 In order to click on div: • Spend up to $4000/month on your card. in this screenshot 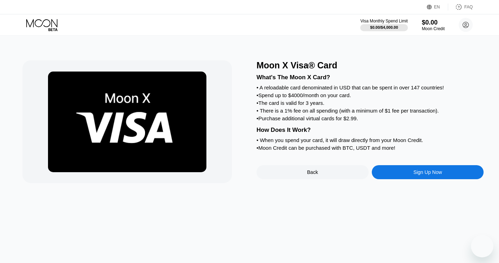, I will do `click(370, 95)`.